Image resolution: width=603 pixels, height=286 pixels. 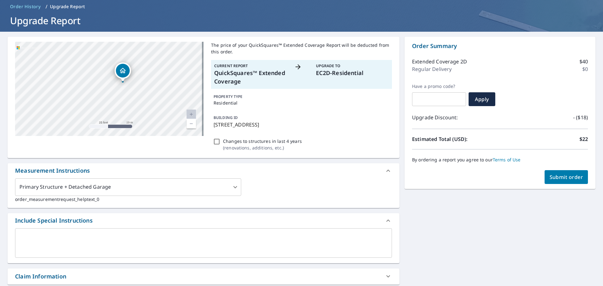 I want to click on p: PROPERTY TYPE, so click(x=302, y=97).